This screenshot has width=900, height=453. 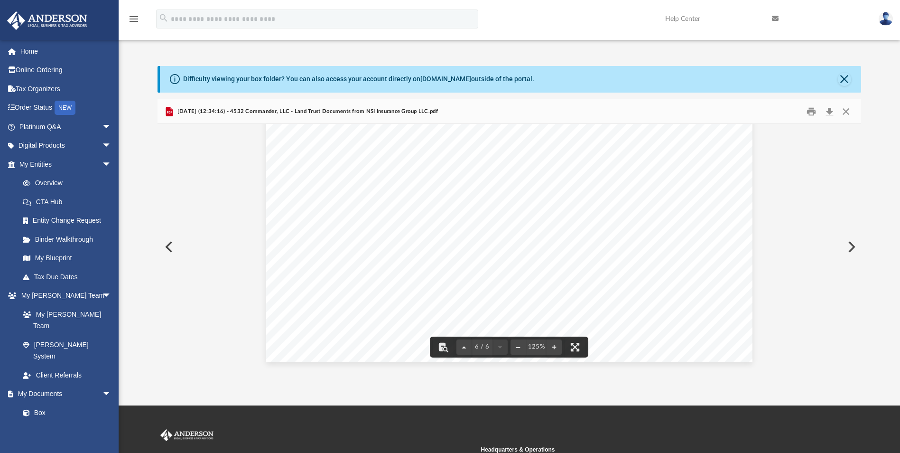 What do you see at coordinates (67, 258) in the screenshot?
I see `a: My Blueprint` at bounding box center [67, 258].